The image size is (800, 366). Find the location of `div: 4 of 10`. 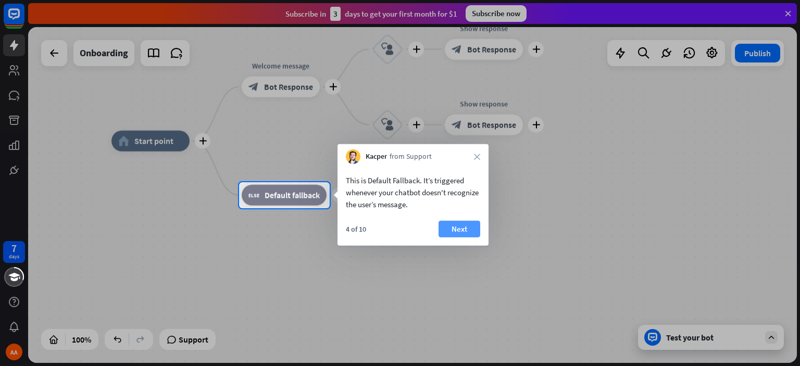

div: 4 of 10 is located at coordinates (356, 229).